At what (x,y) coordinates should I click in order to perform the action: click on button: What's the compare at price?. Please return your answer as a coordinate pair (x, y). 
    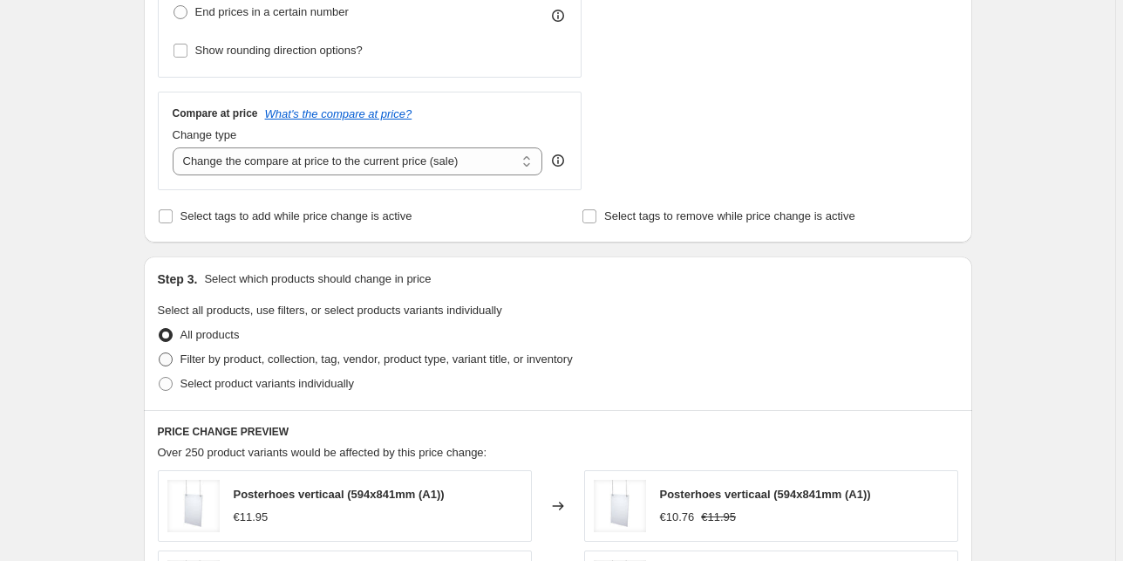
    Looking at the image, I should click on (338, 113).